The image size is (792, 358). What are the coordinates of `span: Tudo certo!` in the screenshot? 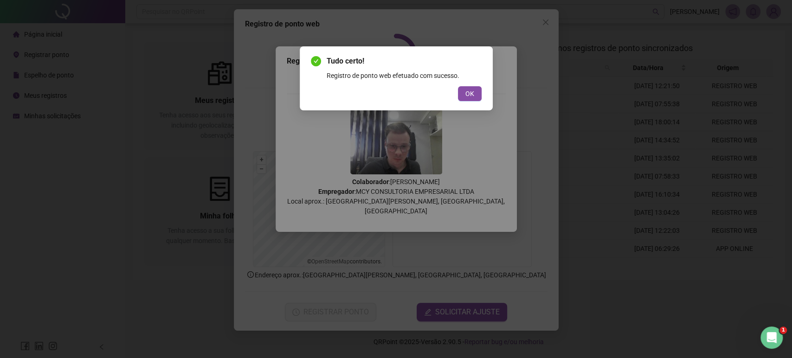 It's located at (404, 61).